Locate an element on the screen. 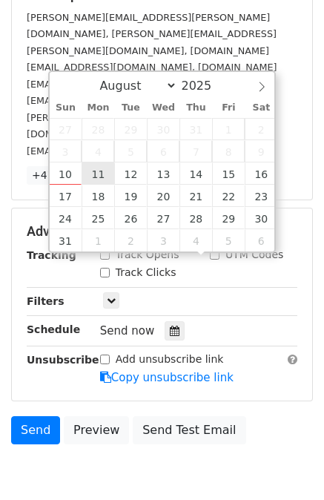  span: August 16, 2025 is located at coordinates (261, 174).